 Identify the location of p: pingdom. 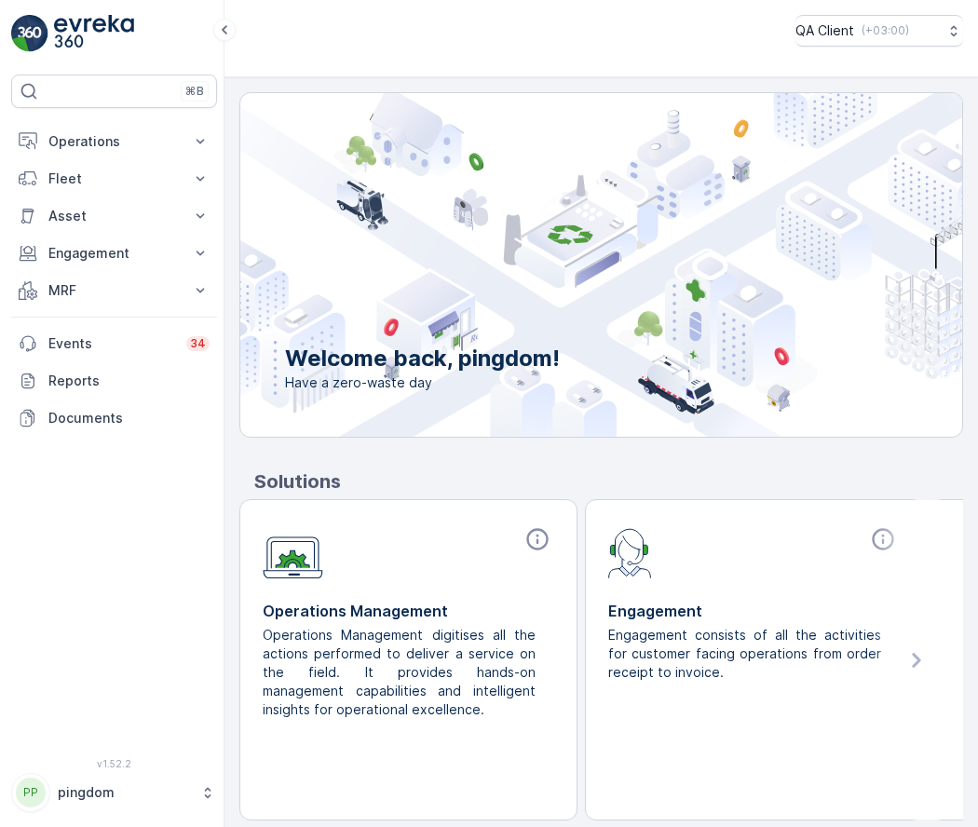
(124, 793).